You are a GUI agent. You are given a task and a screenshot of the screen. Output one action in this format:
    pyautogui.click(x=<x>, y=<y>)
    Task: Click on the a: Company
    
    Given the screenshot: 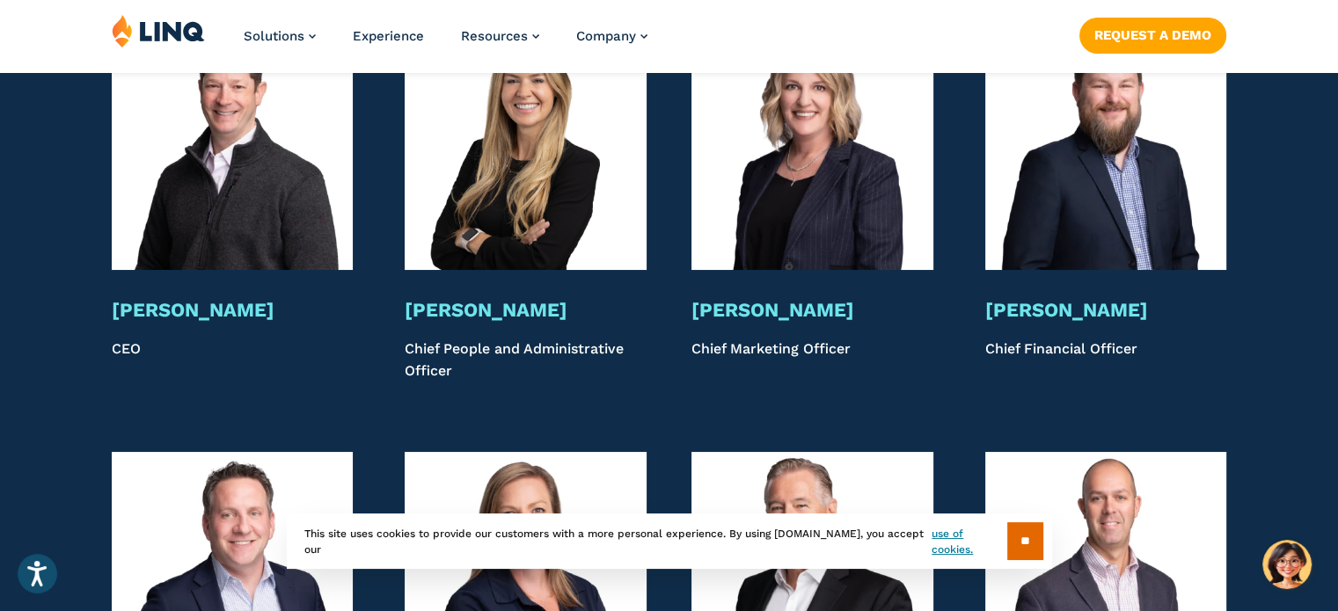 What is the action you would take?
    pyautogui.click(x=611, y=36)
    